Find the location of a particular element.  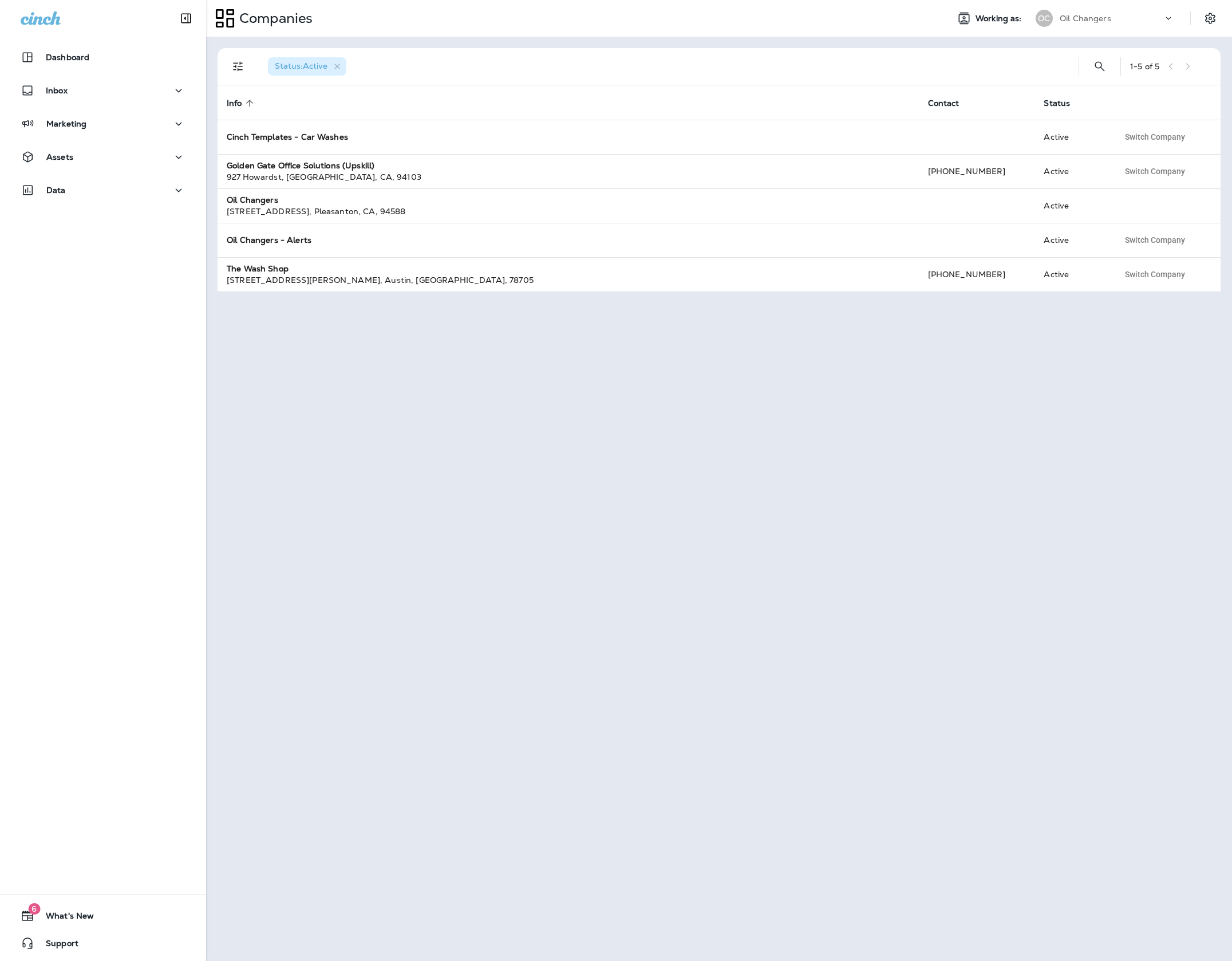

p: Marketing is located at coordinates (67, 123).